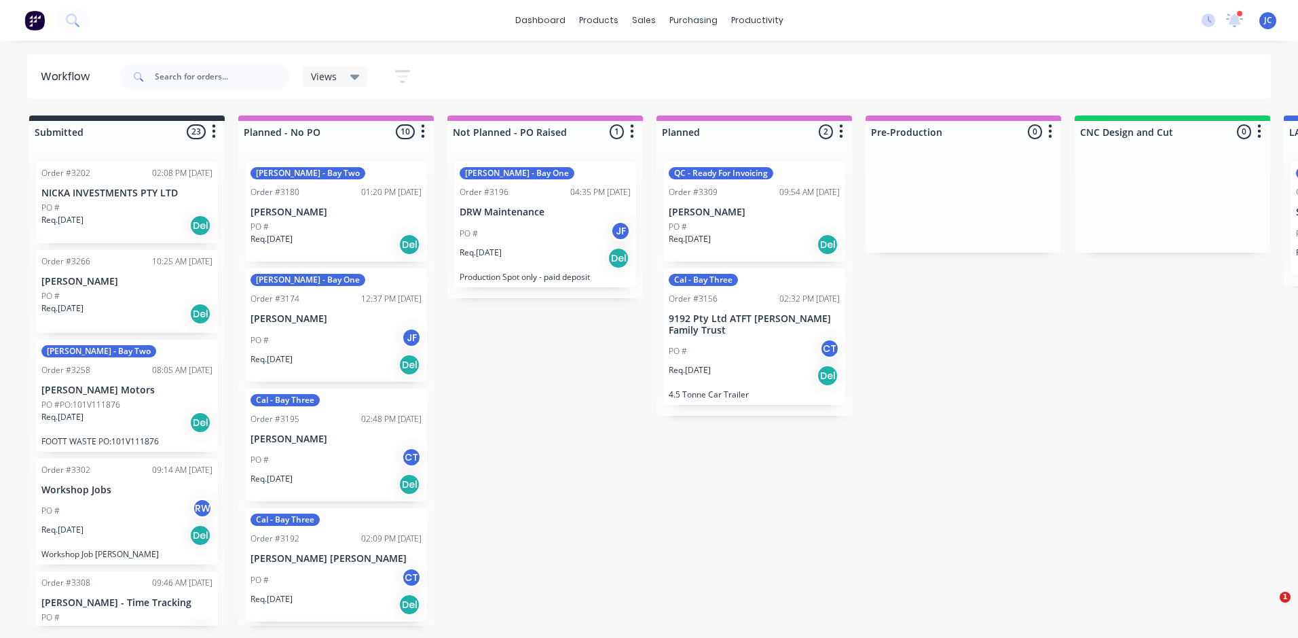  I want to click on p: DRW Maintenance, so click(545, 212).